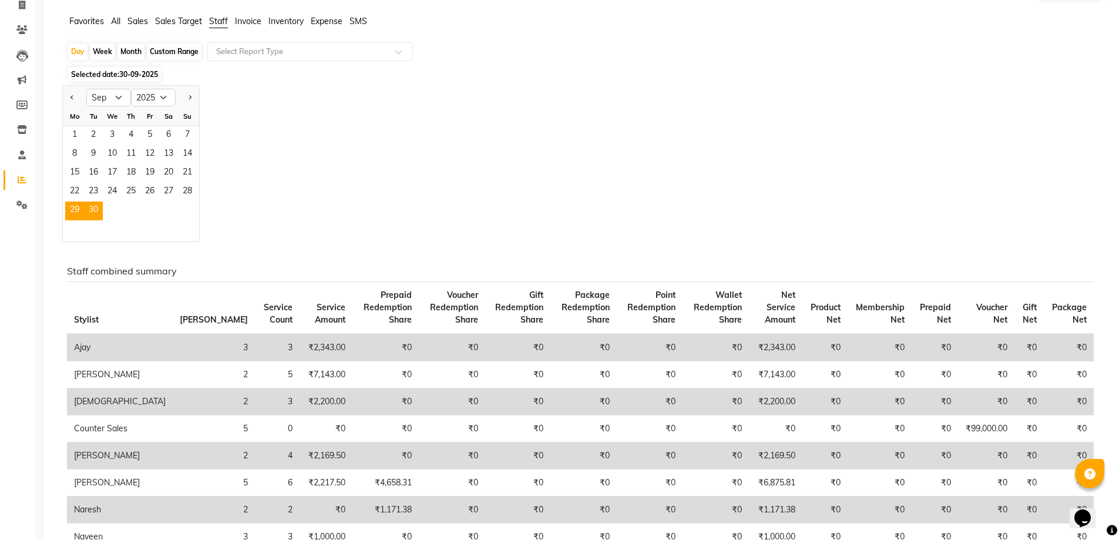 The width and height of the screenshot is (1119, 540). What do you see at coordinates (93, 192) in the screenshot?
I see `span: 23` at bounding box center [93, 192].